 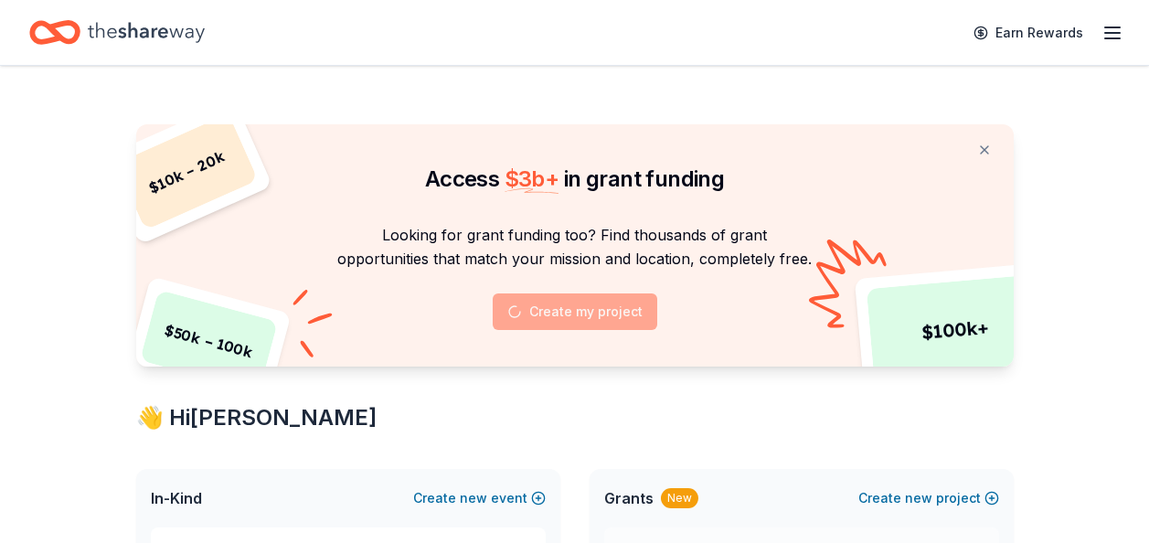 I want to click on button: Createnewevent, so click(x=479, y=498).